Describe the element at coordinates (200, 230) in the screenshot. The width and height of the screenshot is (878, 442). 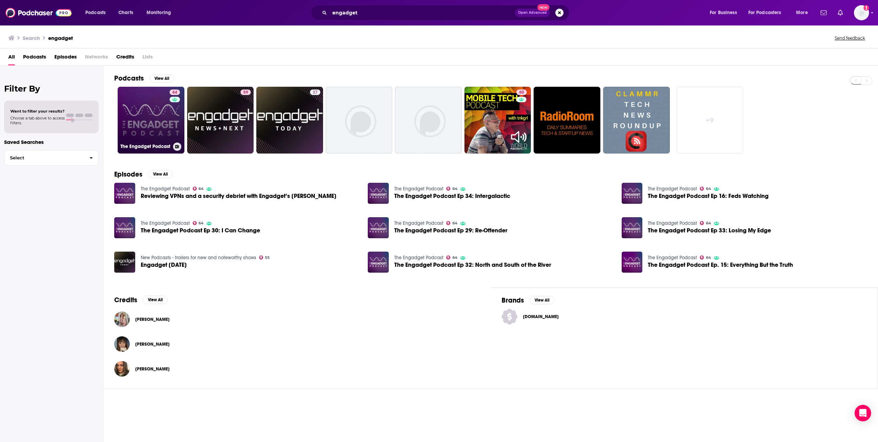
I see `span: The Engadget Podcast Ep 30: I Can Change` at that location.